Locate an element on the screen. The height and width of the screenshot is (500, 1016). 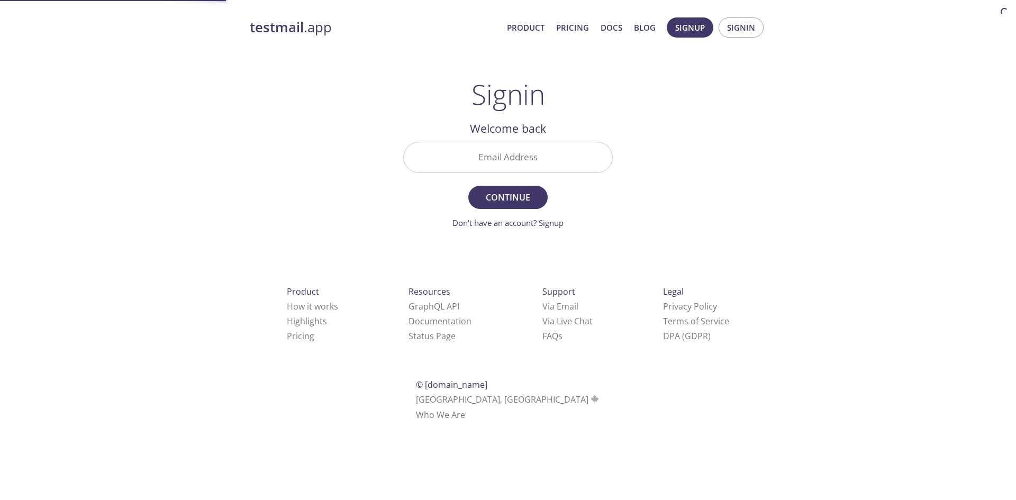
span: Support is located at coordinates (559, 291).